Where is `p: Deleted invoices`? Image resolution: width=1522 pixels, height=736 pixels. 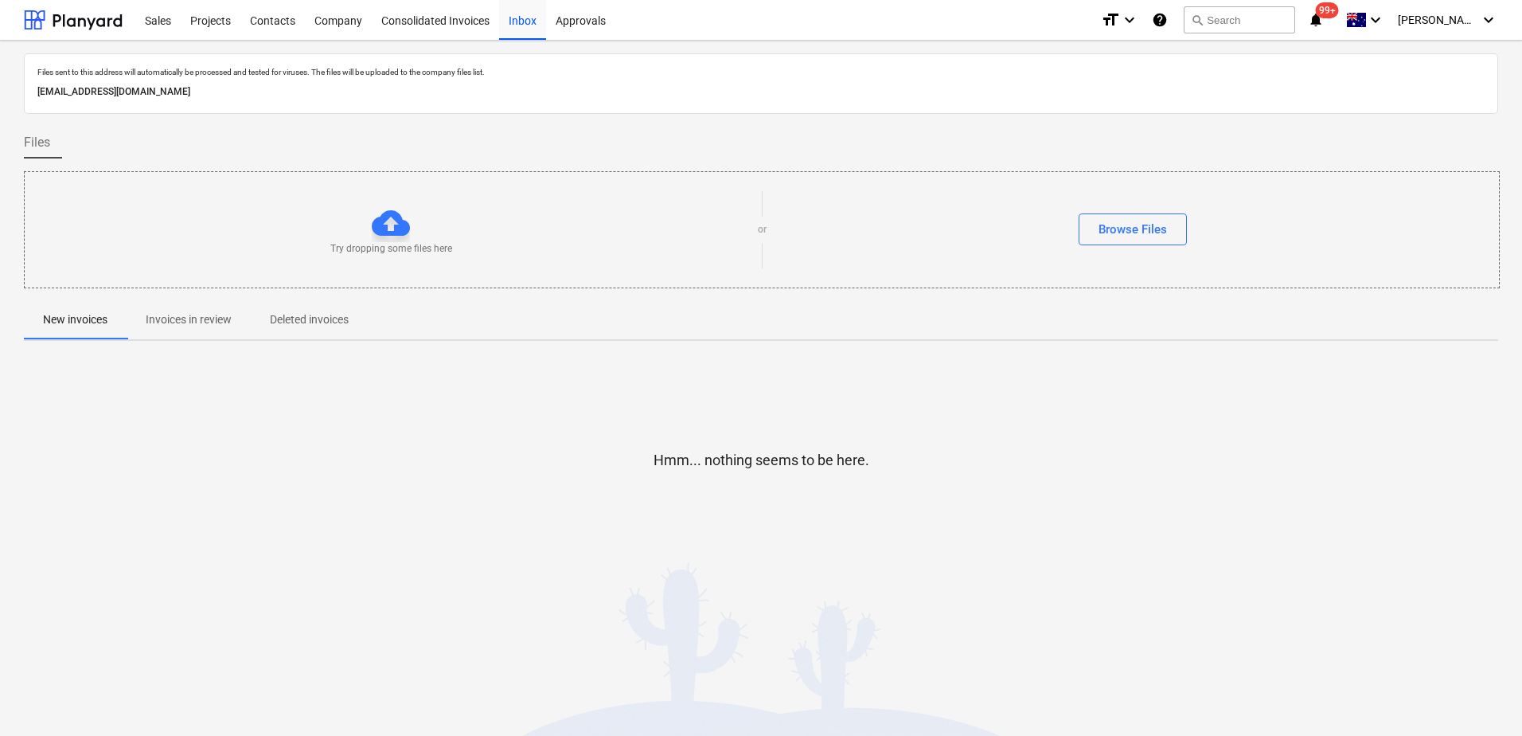
p: Deleted invoices is located at coordinates (309, 319).